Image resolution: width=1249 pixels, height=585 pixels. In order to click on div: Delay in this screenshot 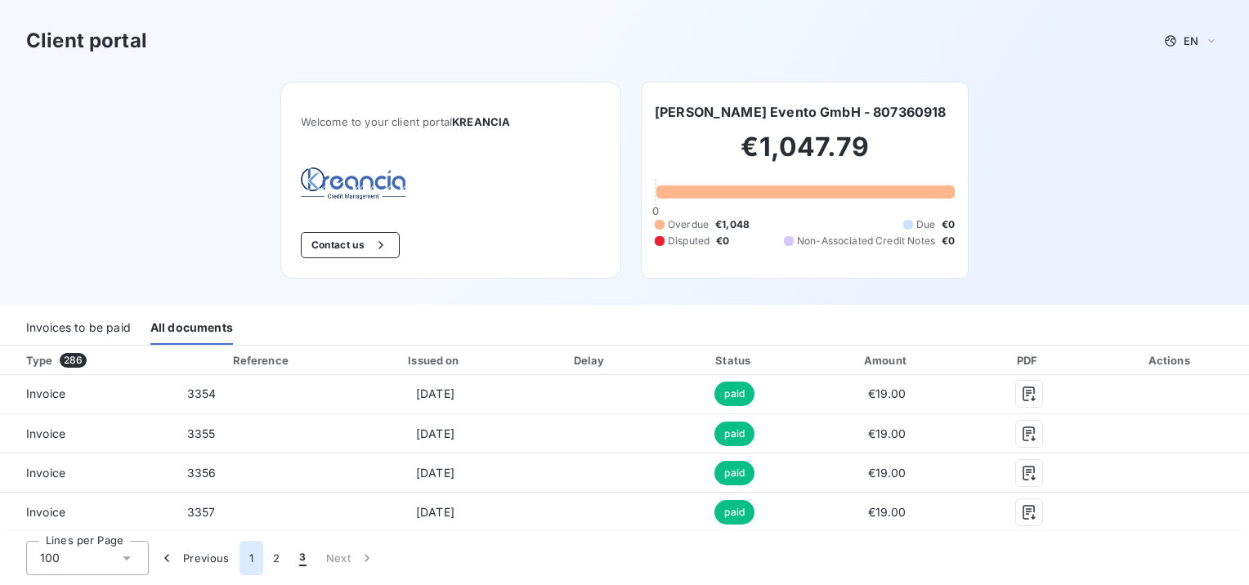, I will do `click(590, 361)`.